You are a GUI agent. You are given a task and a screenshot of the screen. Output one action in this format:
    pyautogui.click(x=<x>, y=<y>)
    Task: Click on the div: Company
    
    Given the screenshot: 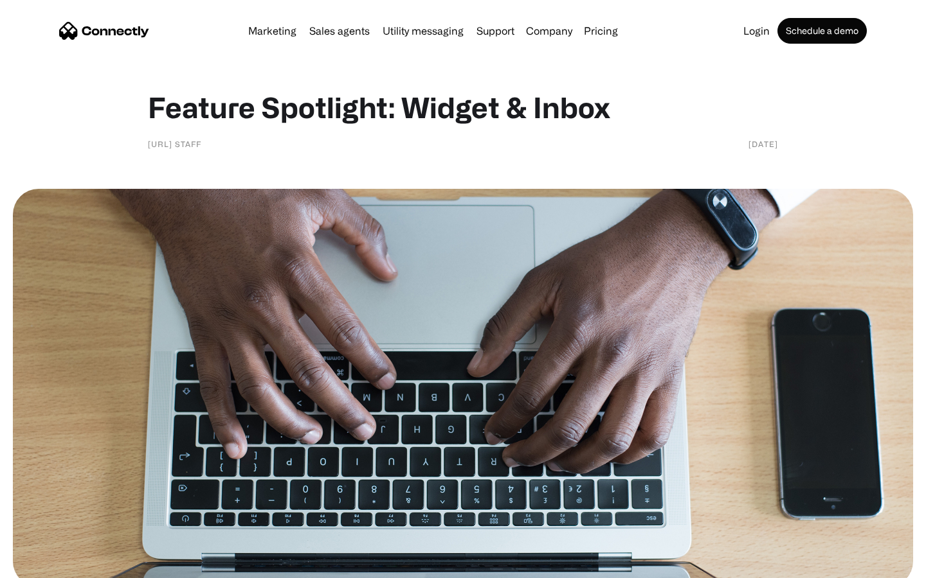 What is the action you would take?
    pyautogui.click(x=549, y=31)
    